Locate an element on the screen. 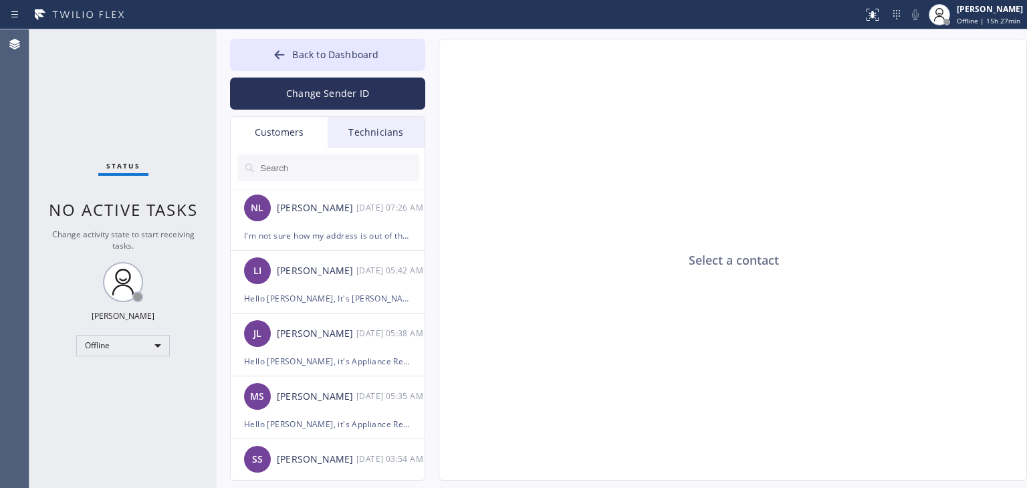 This screenshot has height=488, width=1027. span: Offline | 15h 27min is located at coordinates (988, 21).